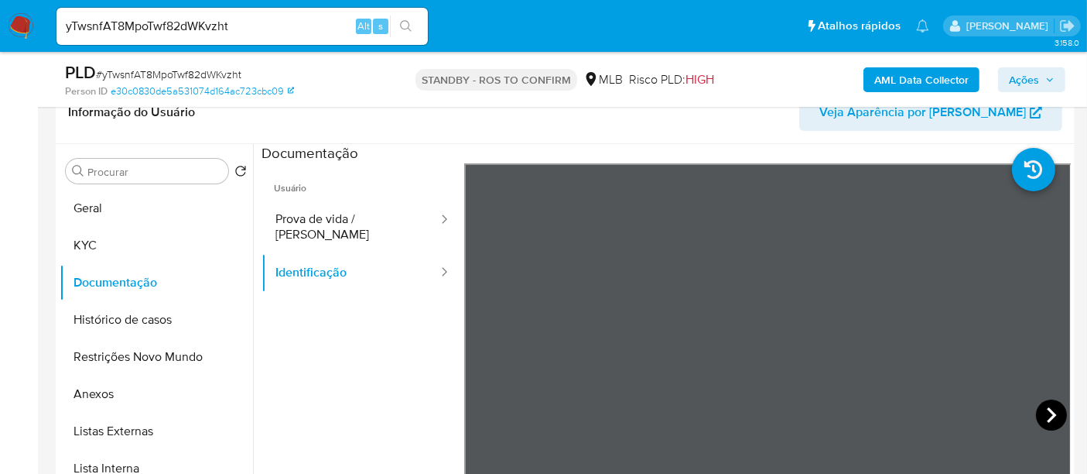 This screenshot has width=1087, height=474. Describe the element at coordinates (241, 173) in the screenshot. I see `button: Retornar ao pedido padrão` at that location.